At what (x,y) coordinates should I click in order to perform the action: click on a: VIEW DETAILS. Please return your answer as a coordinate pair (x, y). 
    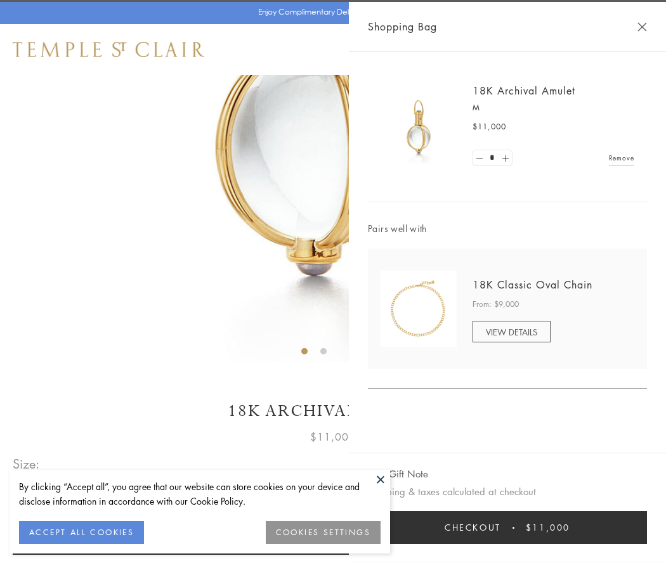
    Looking at the image, I should click on (511, 332).